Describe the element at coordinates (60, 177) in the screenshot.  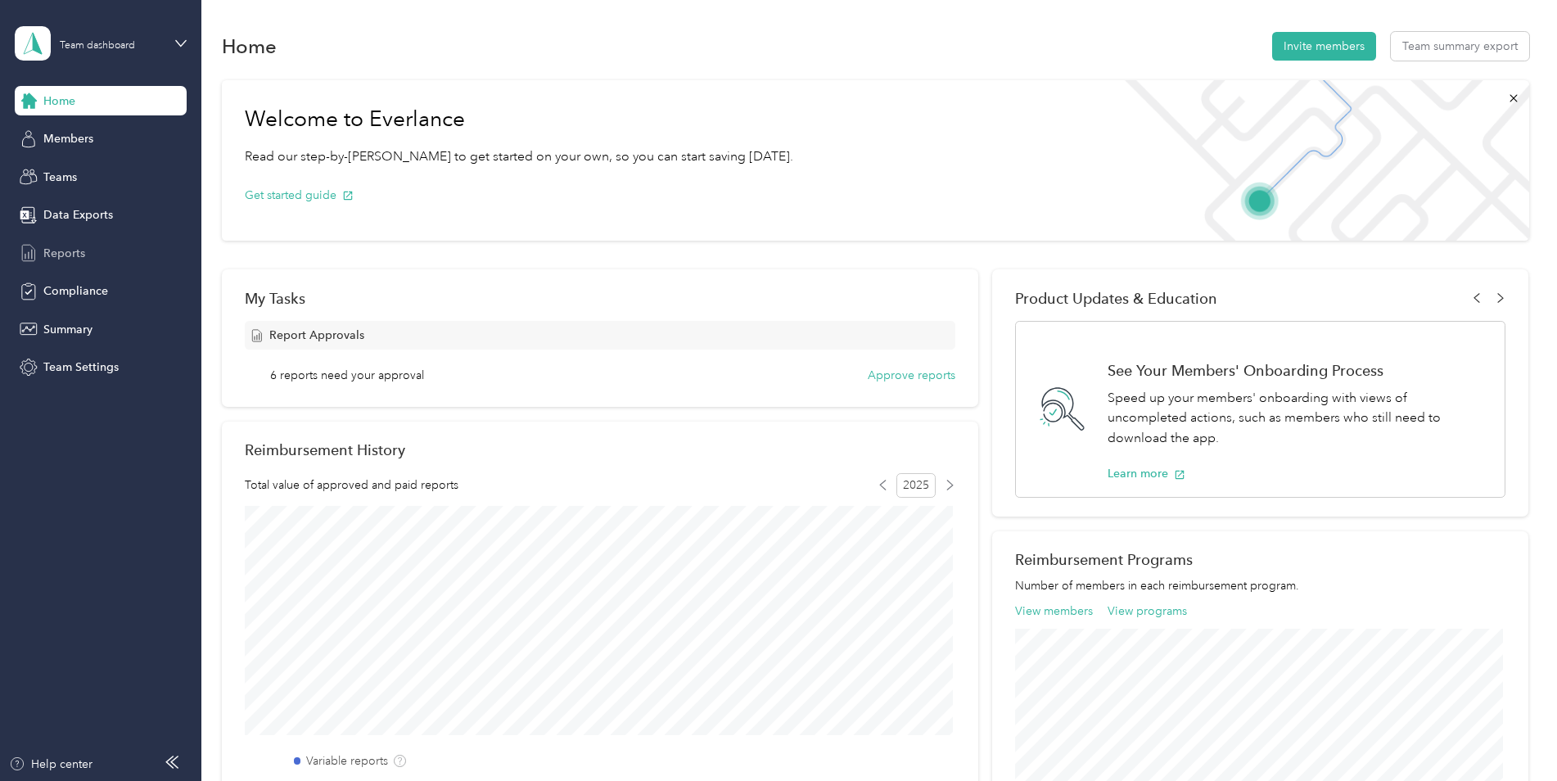
I see `span: Teams` at that location.